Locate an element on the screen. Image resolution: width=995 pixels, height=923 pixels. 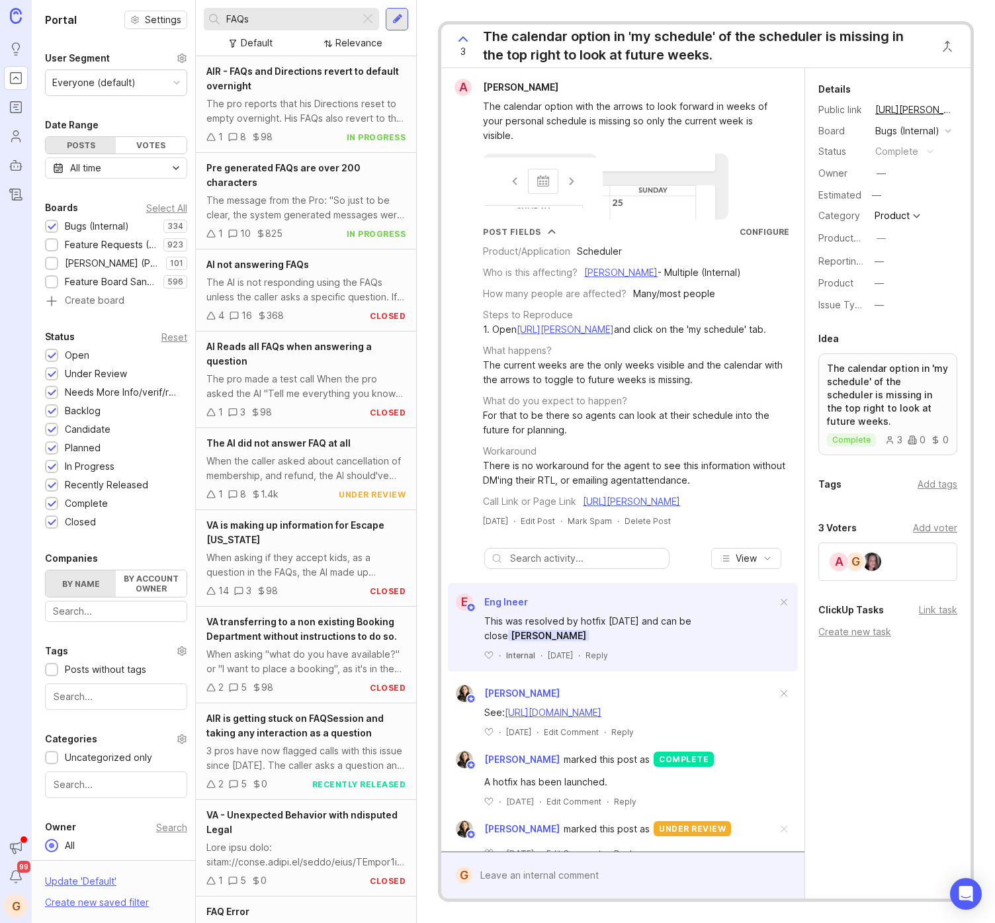
div: Estimated is located at coordinates (840, 195).